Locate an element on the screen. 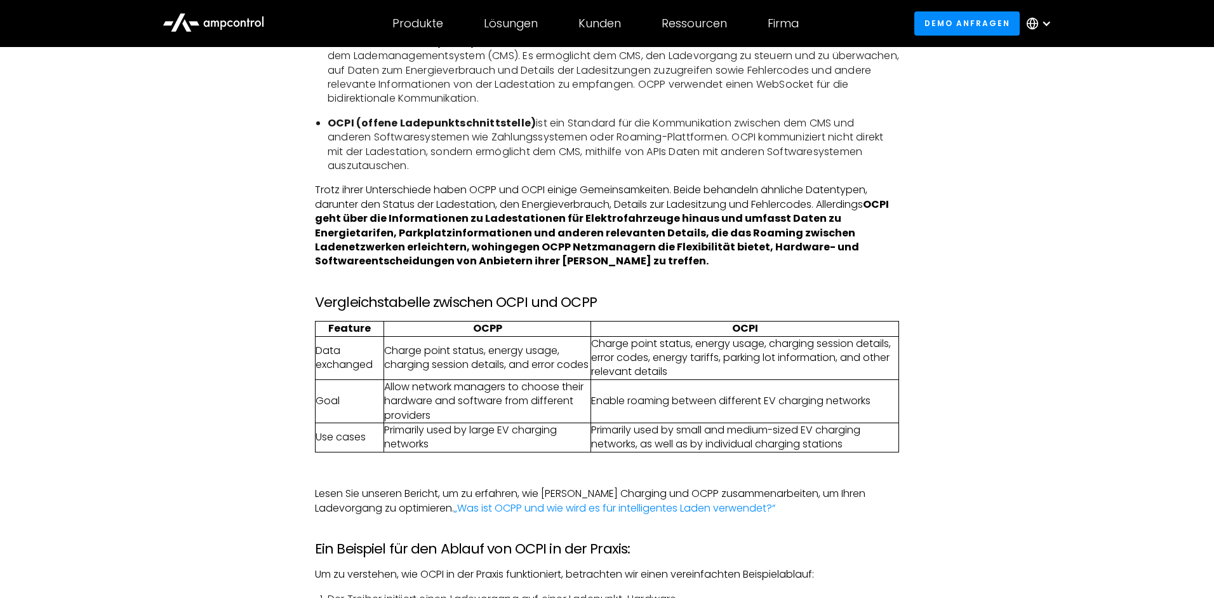  h3: Ein Beispiel für den Ablauf von OCPI in der Praxis: is located at coordinates (607, 549).